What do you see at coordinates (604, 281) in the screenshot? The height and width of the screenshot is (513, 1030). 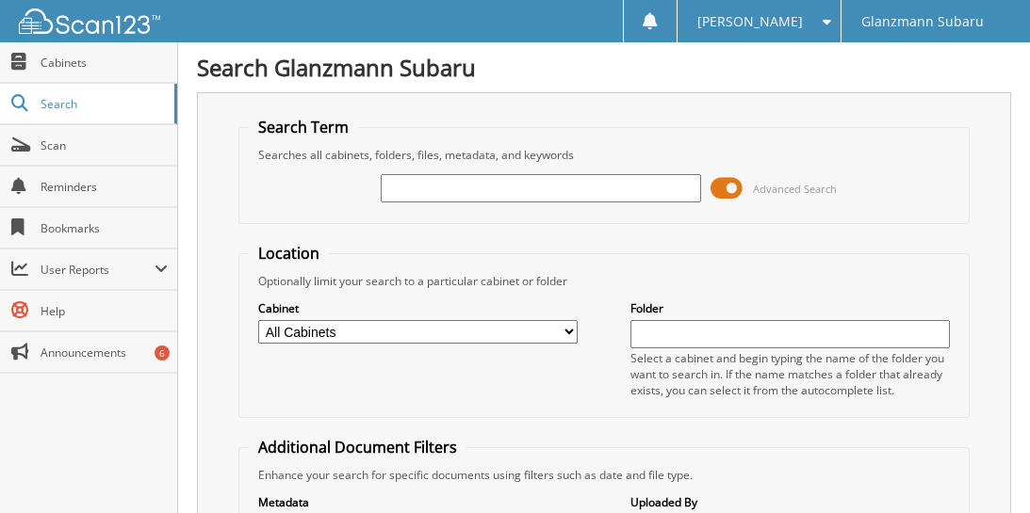 I see `div: Optionally limit your search to a particular cabinet or folder` at bounding box center [604, 281].